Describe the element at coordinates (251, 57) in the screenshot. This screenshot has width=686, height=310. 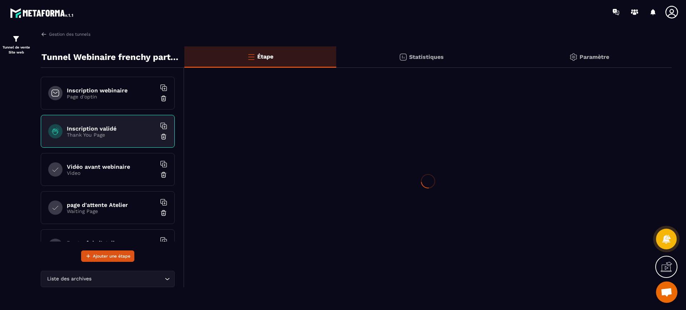
I see `img: bars-o.4a397970.svg` at that location.